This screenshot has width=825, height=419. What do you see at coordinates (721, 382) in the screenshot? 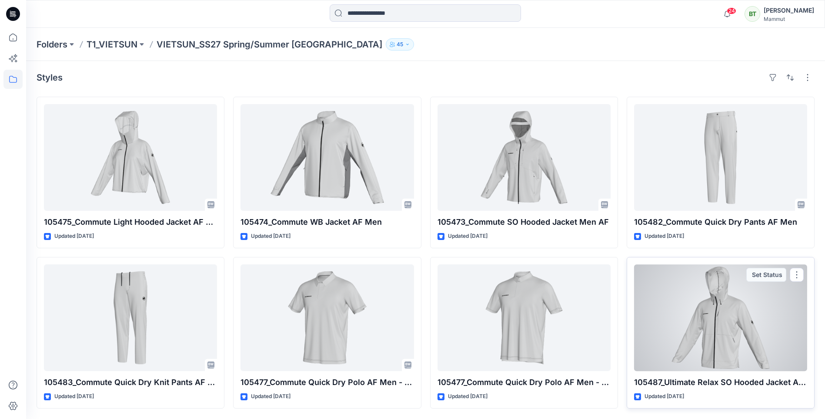
I see `p: 105487_Ultimate Relax SO Hooded Jacket AF Men` at bounding box center [721, 382].